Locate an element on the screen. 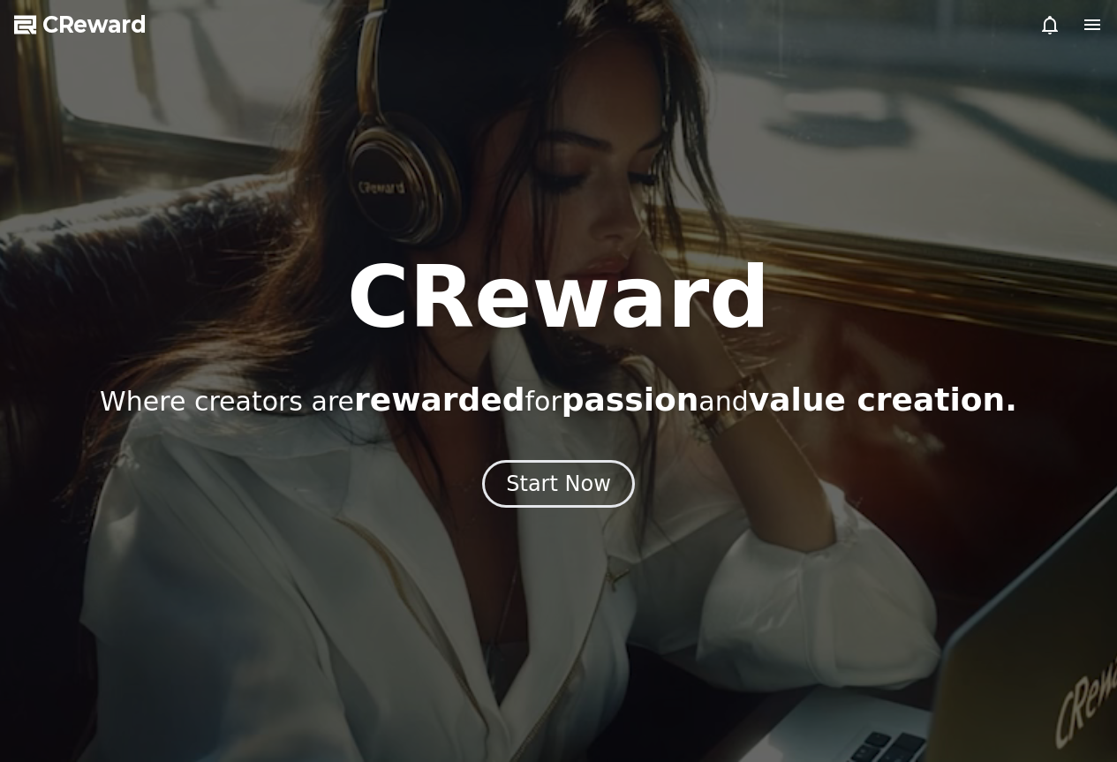 The image size is (1117, 762). span: passion is located at coordinates (630, 399).